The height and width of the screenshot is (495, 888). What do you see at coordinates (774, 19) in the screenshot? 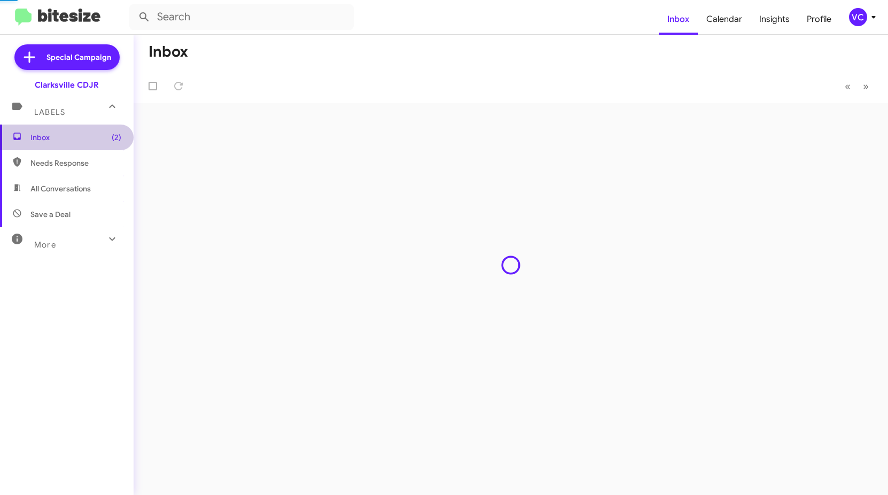
I see `span: Insights` at bounding box center [774, 19].